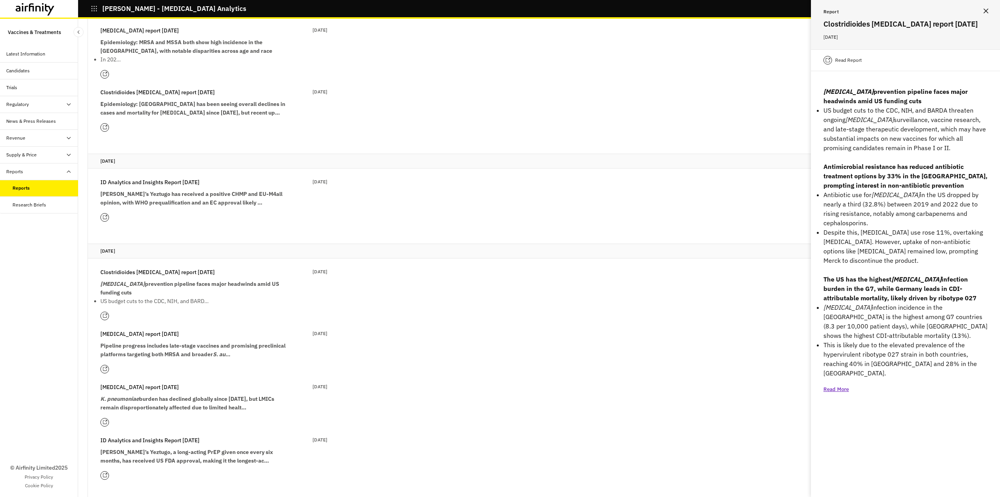 The height and width of the screenshot is (497, 1000). What do you see at coordinates (34, 32) in the screenshot?
I see `p: Vaccines & Treatments` at bounding box center [34, 32].